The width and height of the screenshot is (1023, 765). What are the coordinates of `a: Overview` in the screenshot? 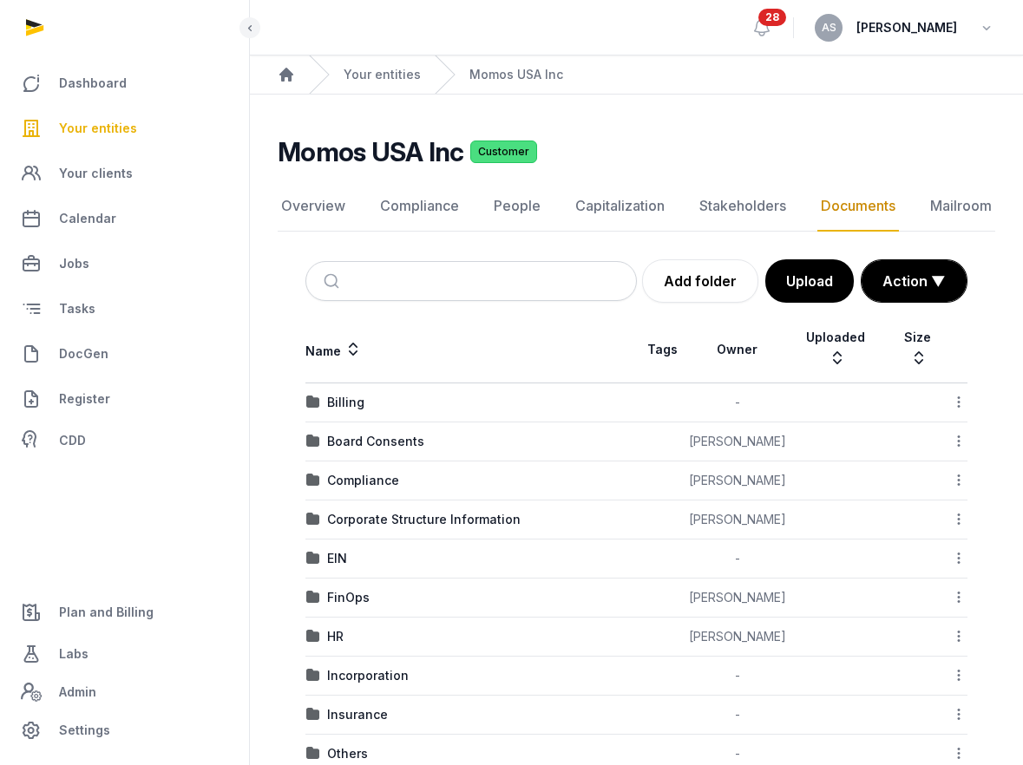 It's located at (313, 207).